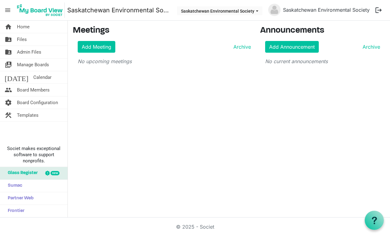  What do you see at coordinates (22, 40) in the screenshot?
I see `span: Files` at bounding box center [22, 40].